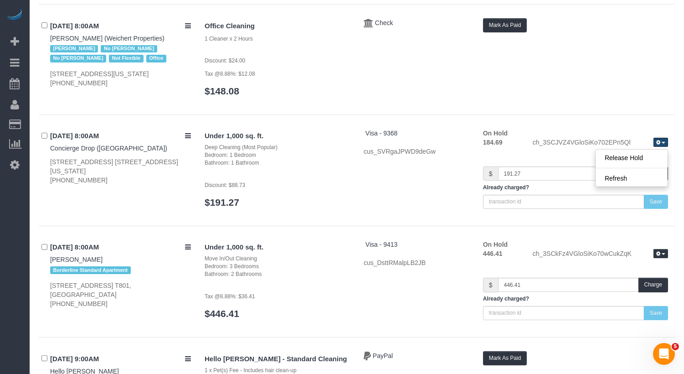  Describe the element at coordinates (675, 346) in the screenshot. I see `span: 5` at that location.